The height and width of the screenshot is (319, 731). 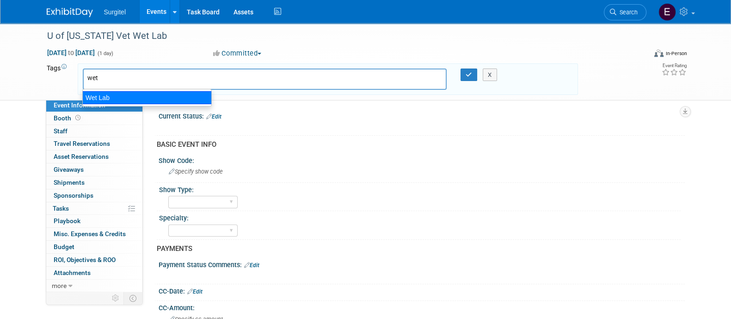 What do you see at coordinates (61, 131) in the screenshot?
I see `span: Staff` at bounding box center [61, 131].